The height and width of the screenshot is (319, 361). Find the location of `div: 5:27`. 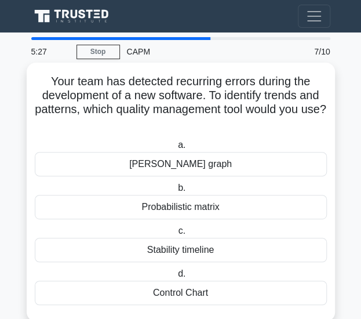

div: 5:27 is located at coordinates (50, 52).